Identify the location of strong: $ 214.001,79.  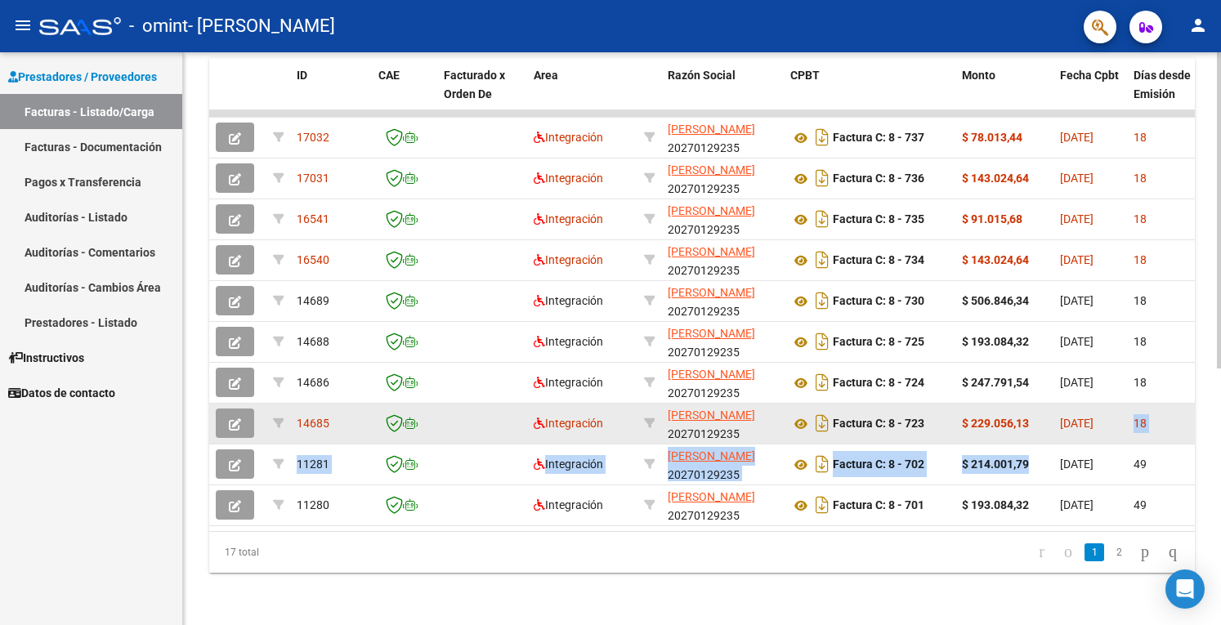
(995, 464).